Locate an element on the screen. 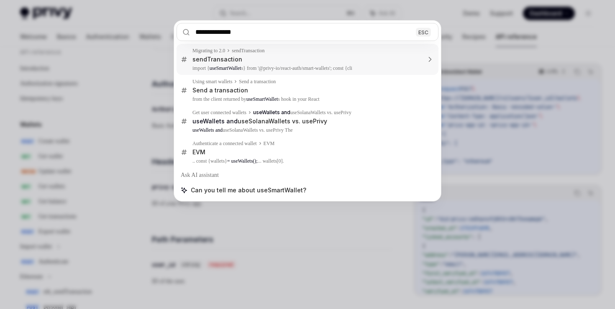 This screenshot has height=309, width=615. div: ESC is located at coordinates (423, 32).